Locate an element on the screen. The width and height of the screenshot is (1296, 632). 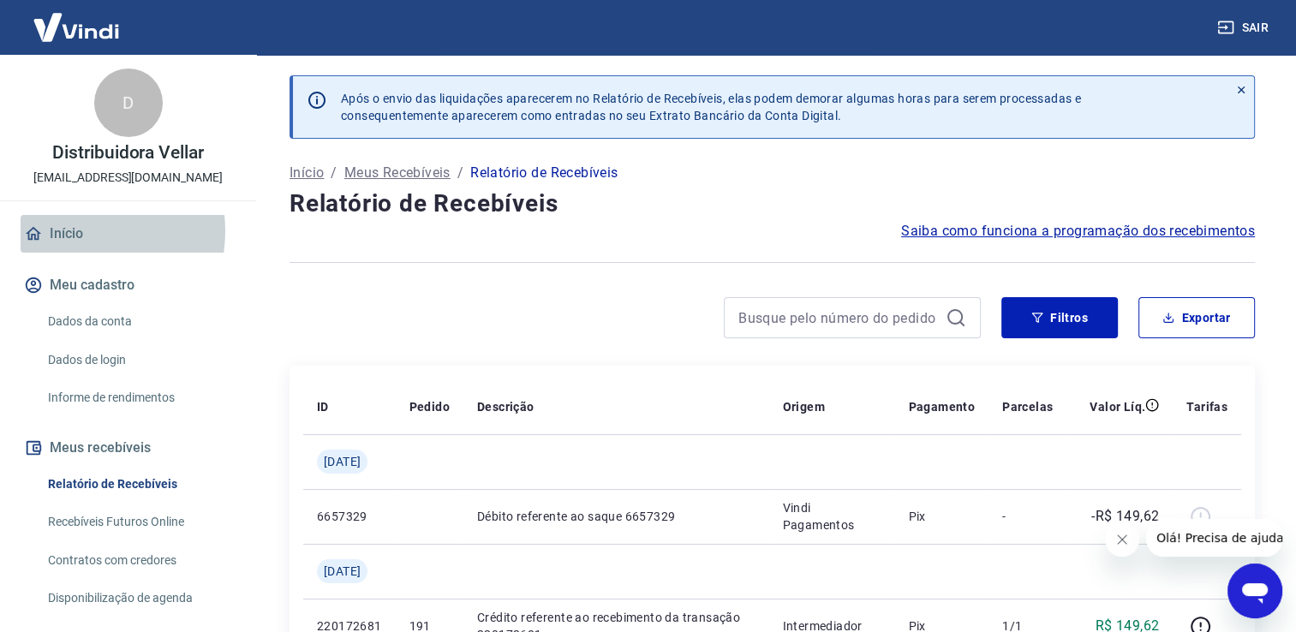
p: Origem is located at coordinates (803, 407).